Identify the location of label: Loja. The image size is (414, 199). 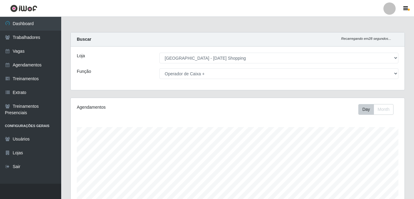
(81, 56).